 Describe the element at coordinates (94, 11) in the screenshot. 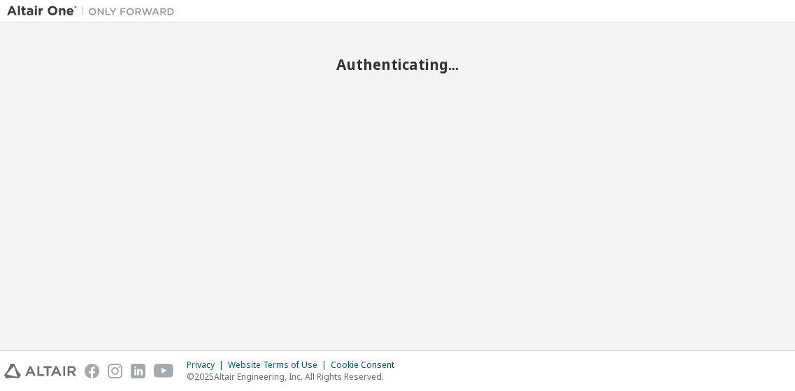

I see `img: Altair One` at that location.